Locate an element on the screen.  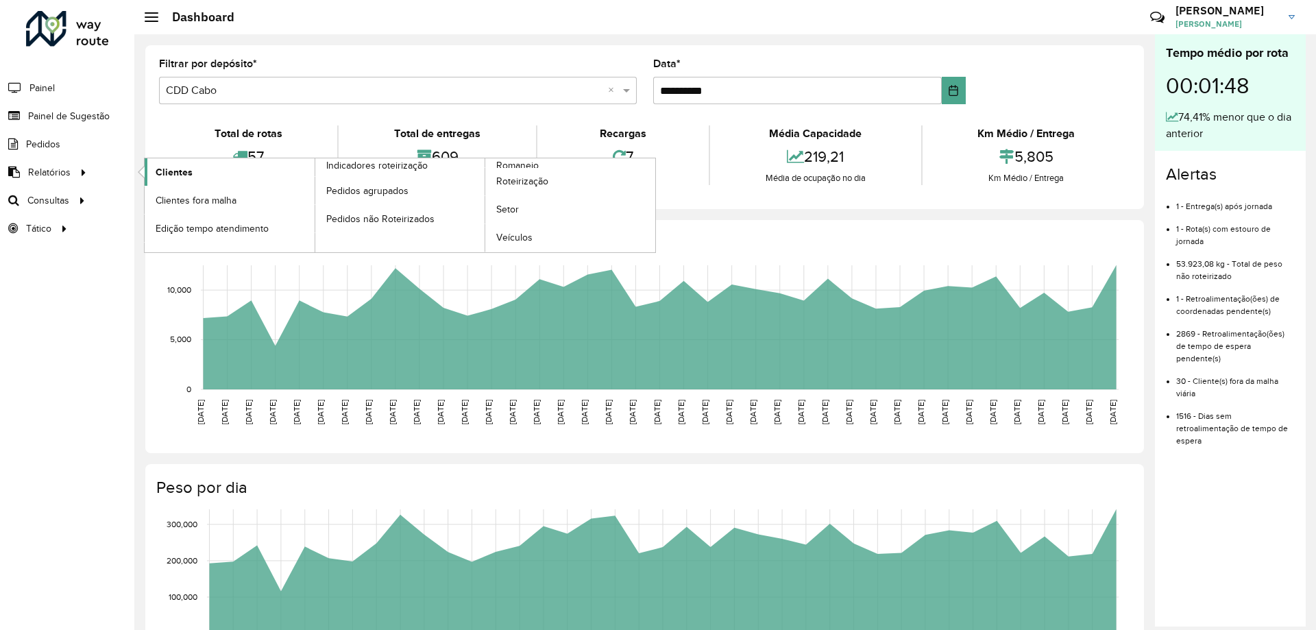
h2: Dashboard is located at coordinates (196, 17).